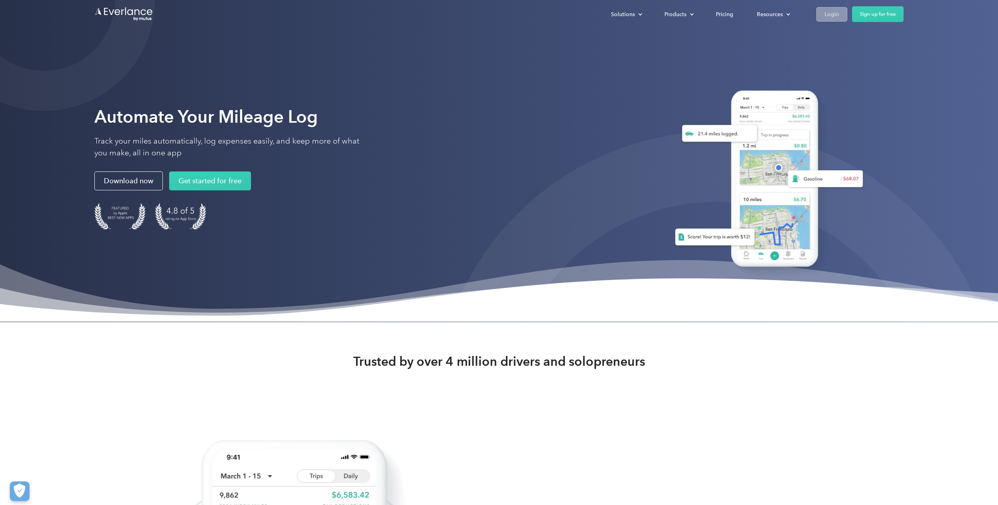 This screenshot has height=505, width=998. Describe the element at coordinates (725, 14) in the screenshot. I see `a: Pricing` at that location.